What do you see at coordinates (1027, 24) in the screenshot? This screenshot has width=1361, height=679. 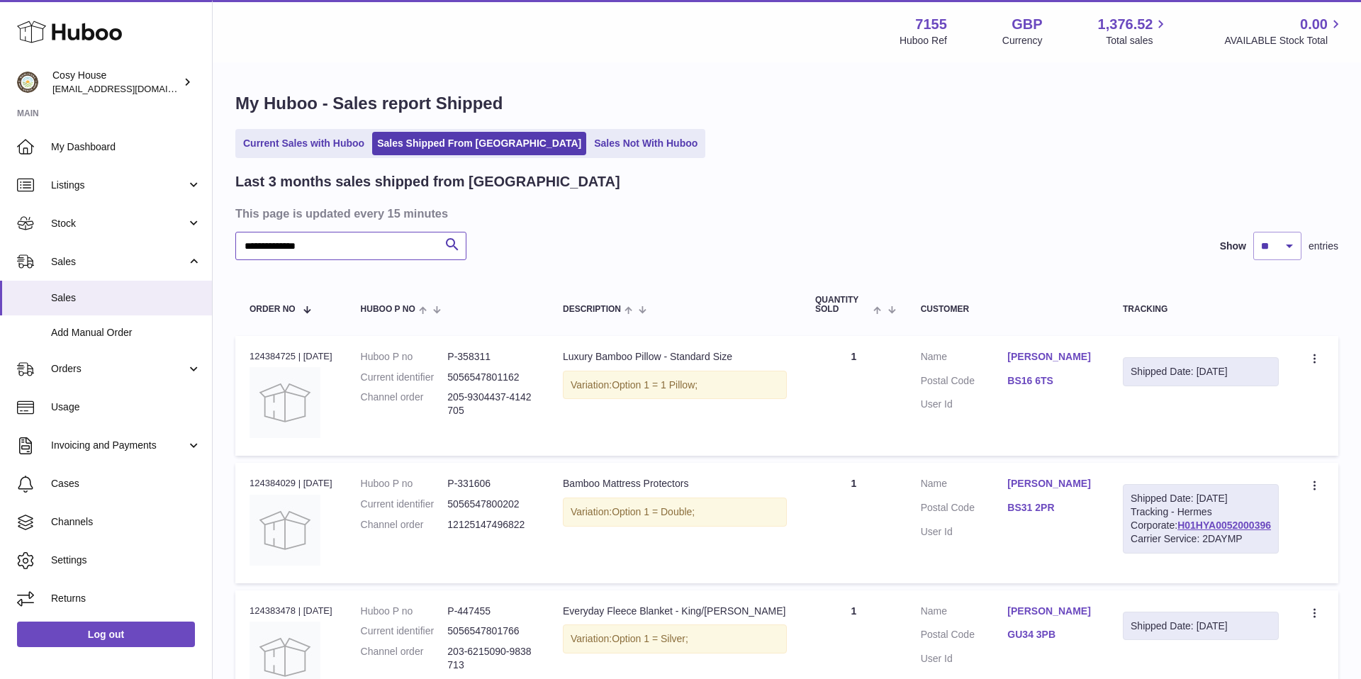 I see `strong: GBP` at bounding box center [1027, 24].